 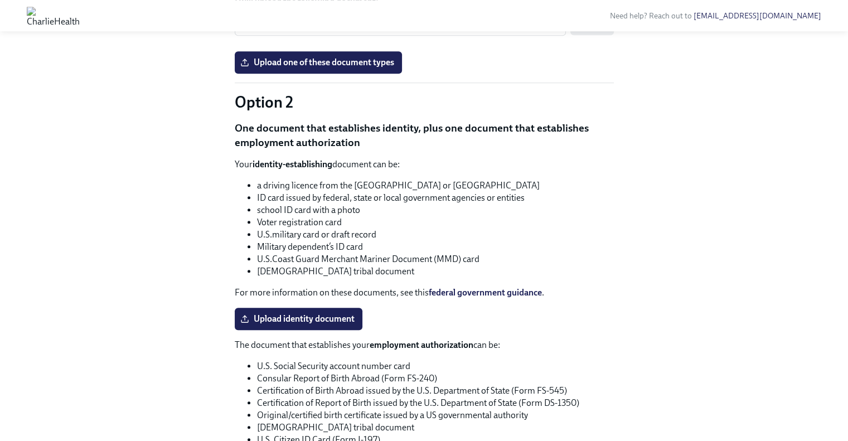 I want to click on img: CharlieHealth, so click(x=53, y=16).